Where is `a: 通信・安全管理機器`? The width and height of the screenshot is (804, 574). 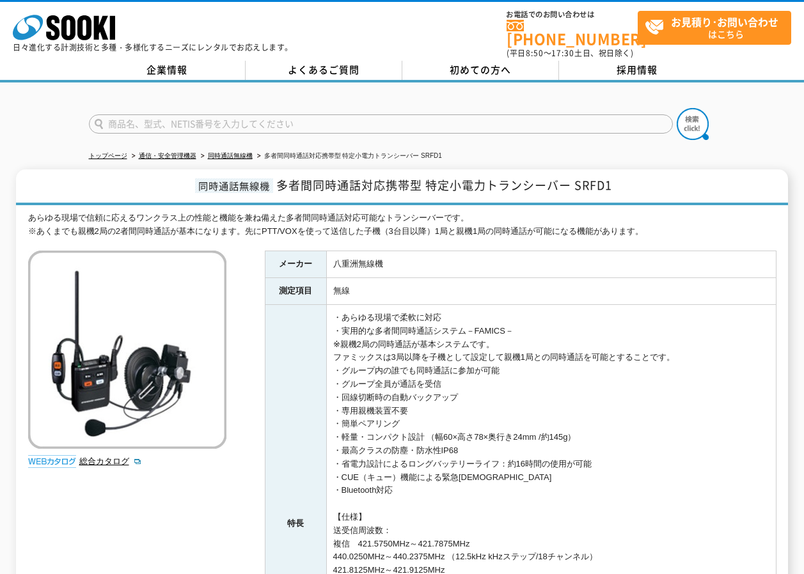 a: 通信・安全管理機器 is located at coordinates (168, 155).